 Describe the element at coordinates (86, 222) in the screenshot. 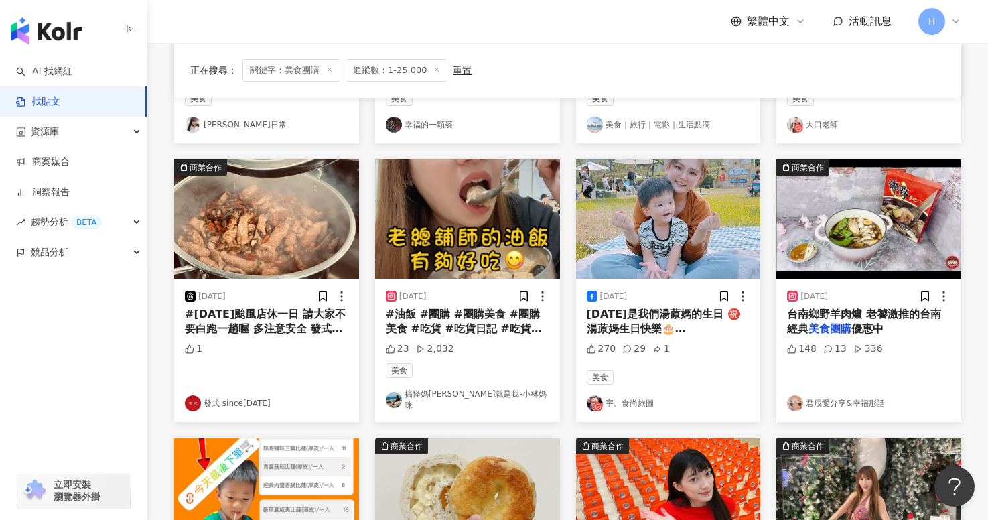

I see `div: BETA` at that location.